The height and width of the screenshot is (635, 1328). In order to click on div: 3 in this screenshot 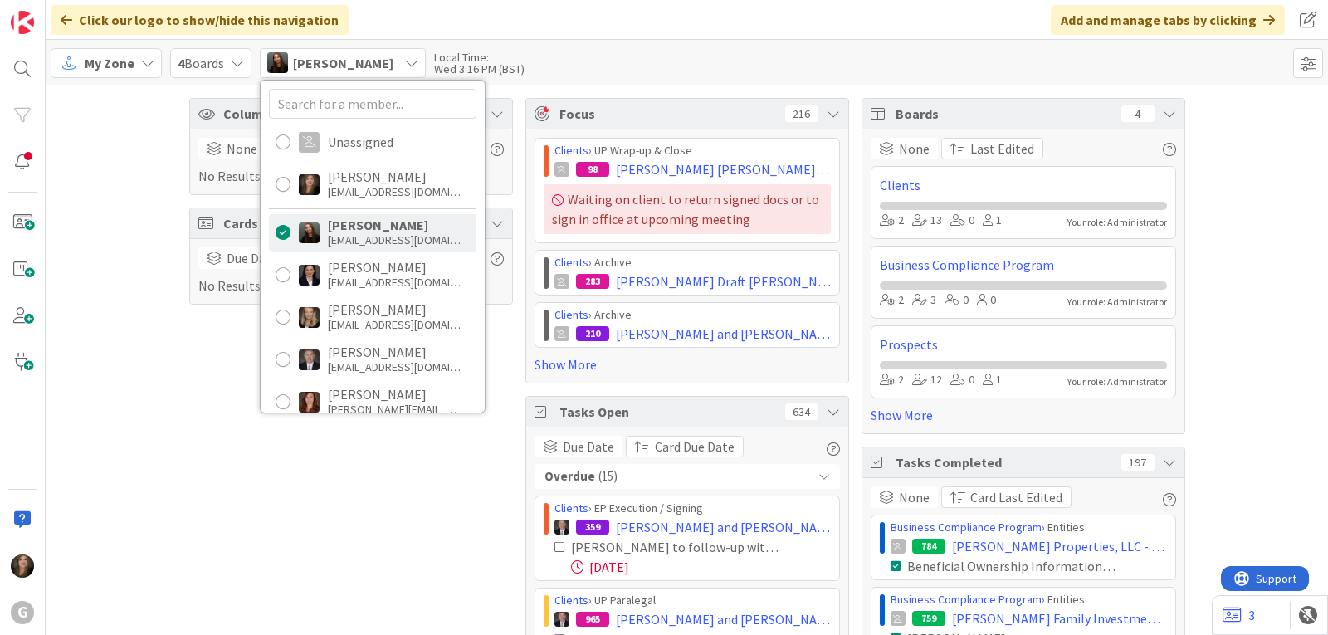, I will do `click(924, 300)`.